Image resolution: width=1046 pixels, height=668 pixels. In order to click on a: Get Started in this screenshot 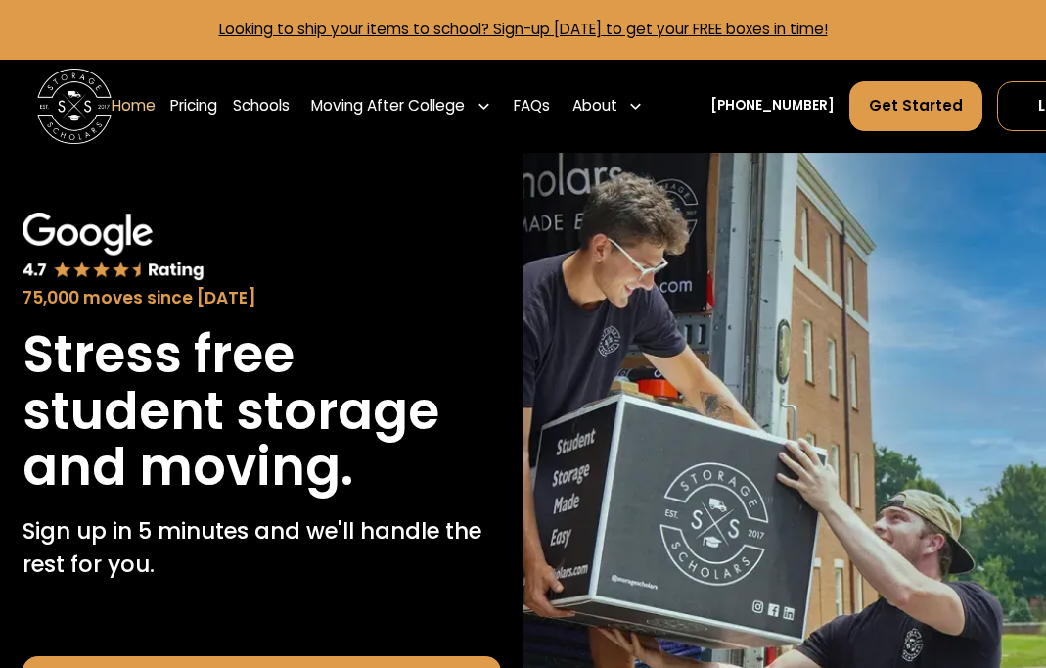, I will do `click(916, 106)`.